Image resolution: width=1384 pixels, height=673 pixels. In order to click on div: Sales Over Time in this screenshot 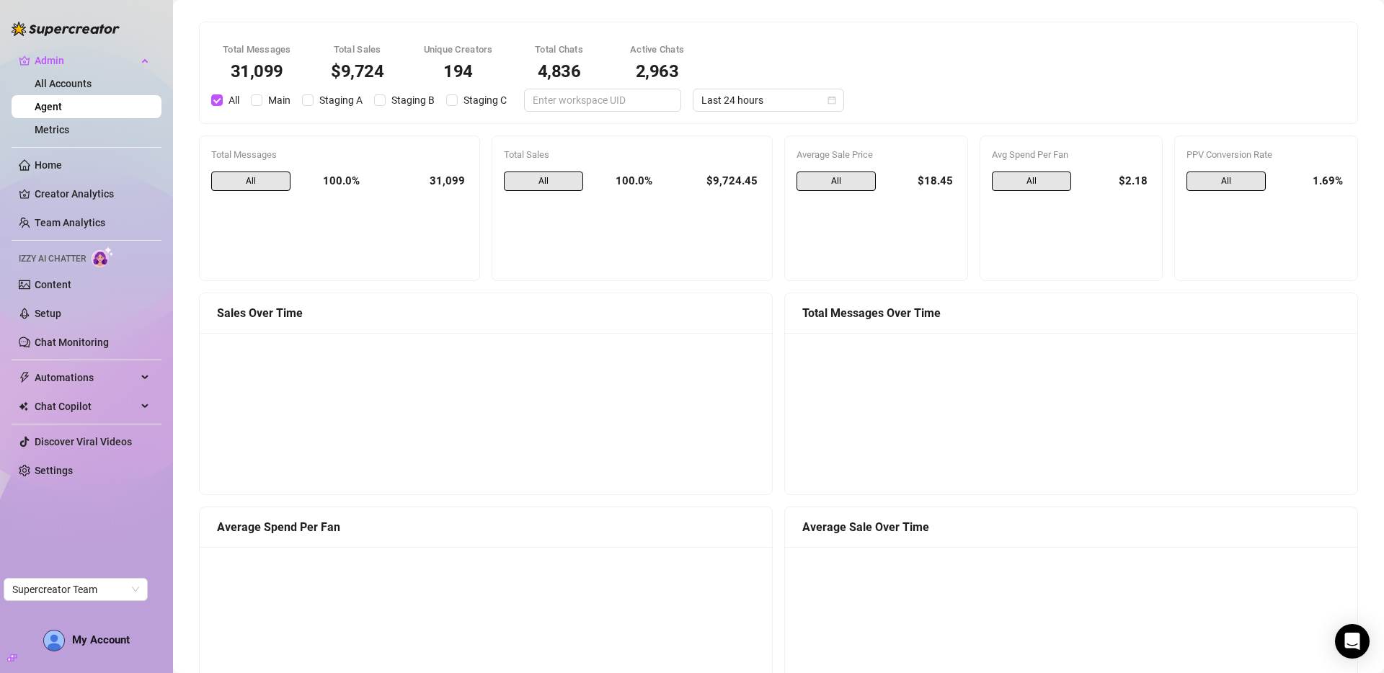, I will do `click(486, 313)`.